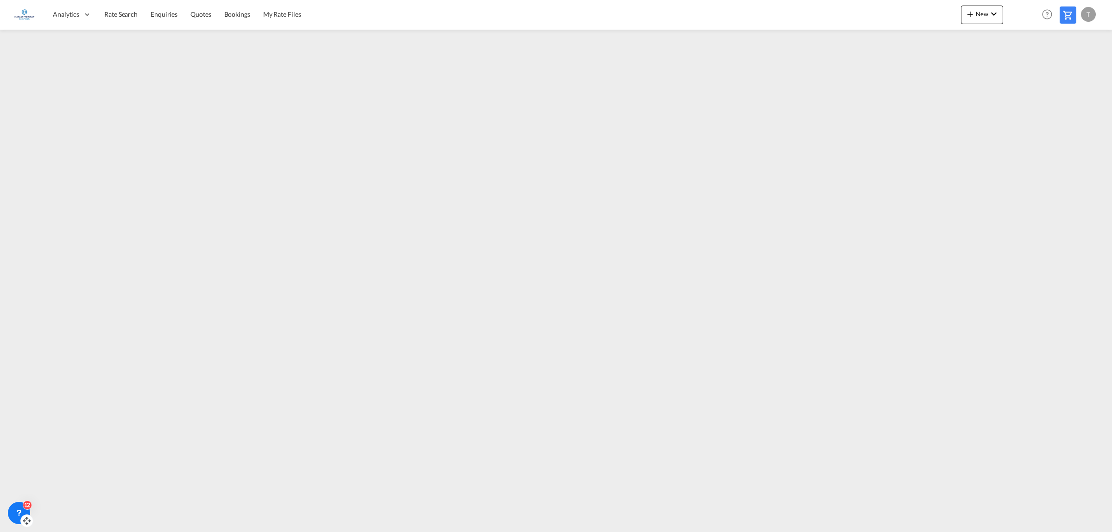  Describe the element at coordinates (994, 14) in the screenshot. I see `md-icon: icon-chevron-down` at that location.